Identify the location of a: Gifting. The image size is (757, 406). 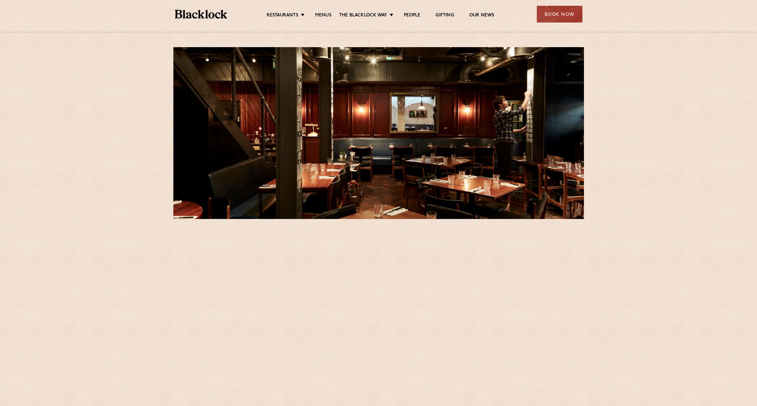
(445, 16).